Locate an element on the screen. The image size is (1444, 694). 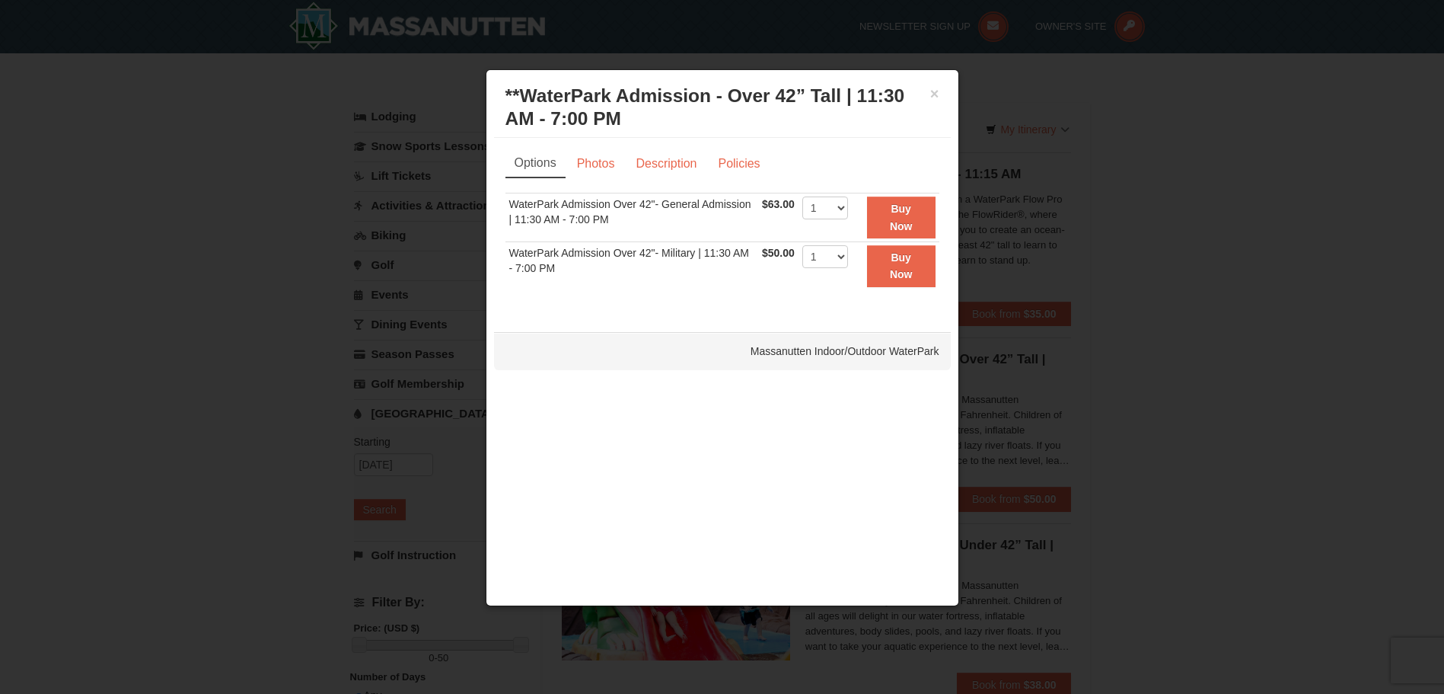
td: WaterPark Admission Over 42"- Military | 11:30 AM - 7:00 PM is located at coordinates (632, 265).